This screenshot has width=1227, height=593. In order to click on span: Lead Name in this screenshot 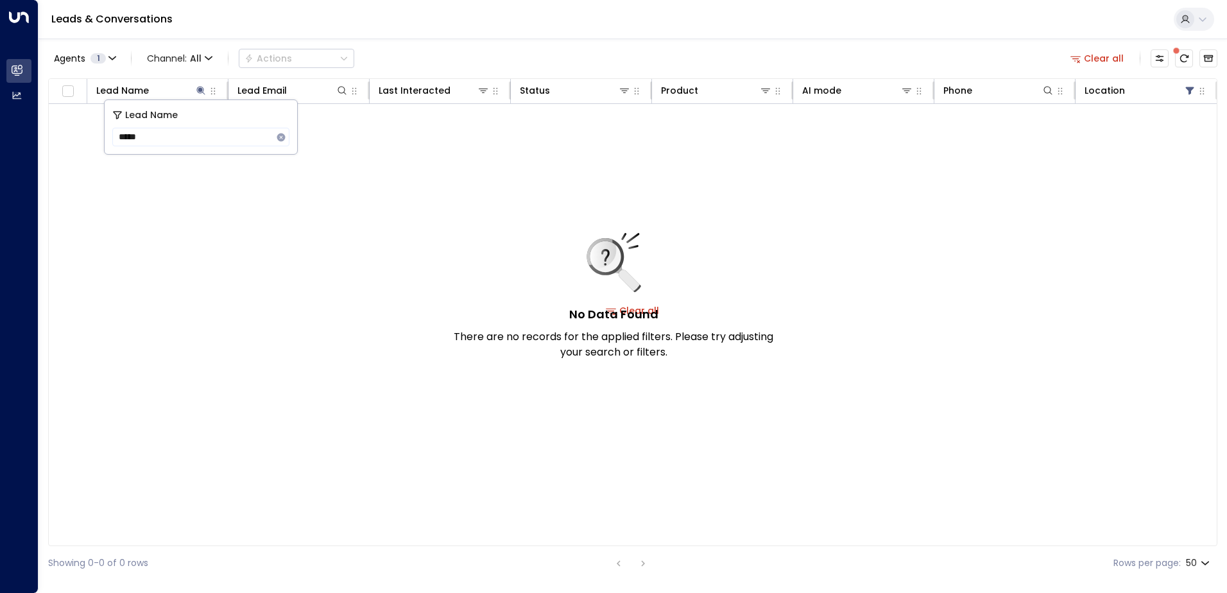, I will do `click(151, 115)`.